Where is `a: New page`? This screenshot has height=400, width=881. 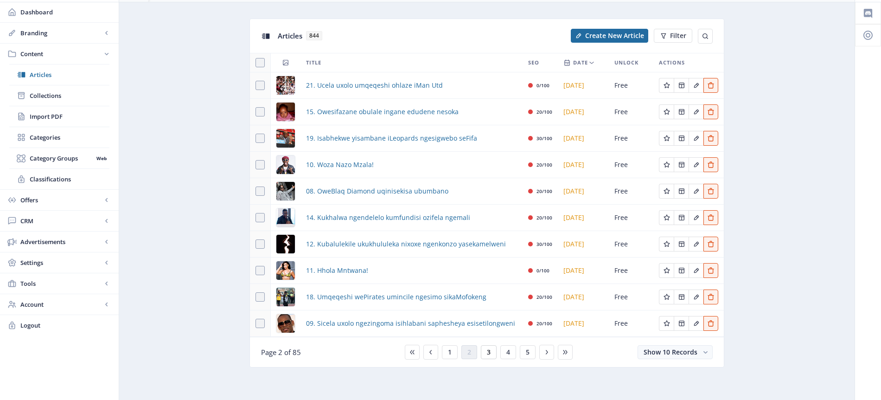
a: New page is located at coordinates (607, 36).